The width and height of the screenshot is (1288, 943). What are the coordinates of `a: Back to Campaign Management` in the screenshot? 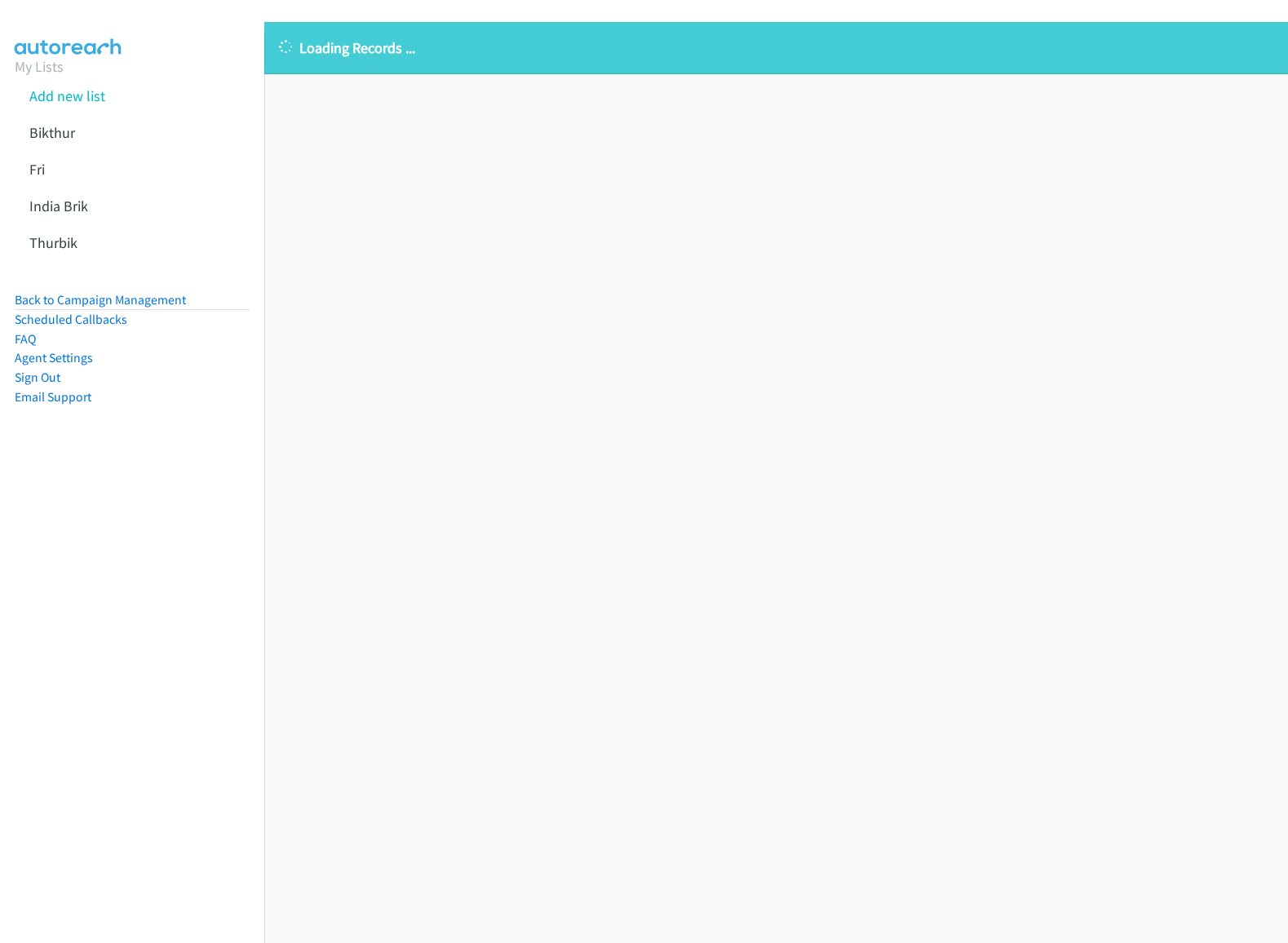 It's located at (100, 299).